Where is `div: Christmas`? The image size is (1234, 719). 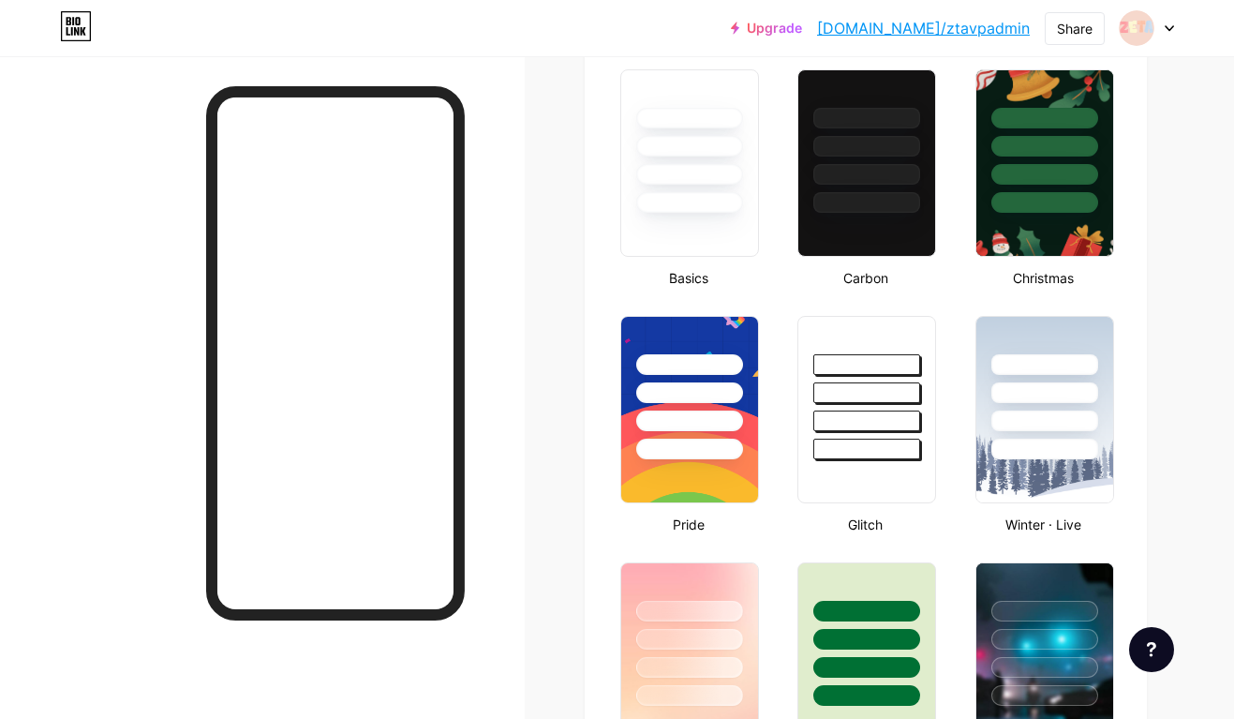 div: Christmas is located at coordinates (1043, 277).